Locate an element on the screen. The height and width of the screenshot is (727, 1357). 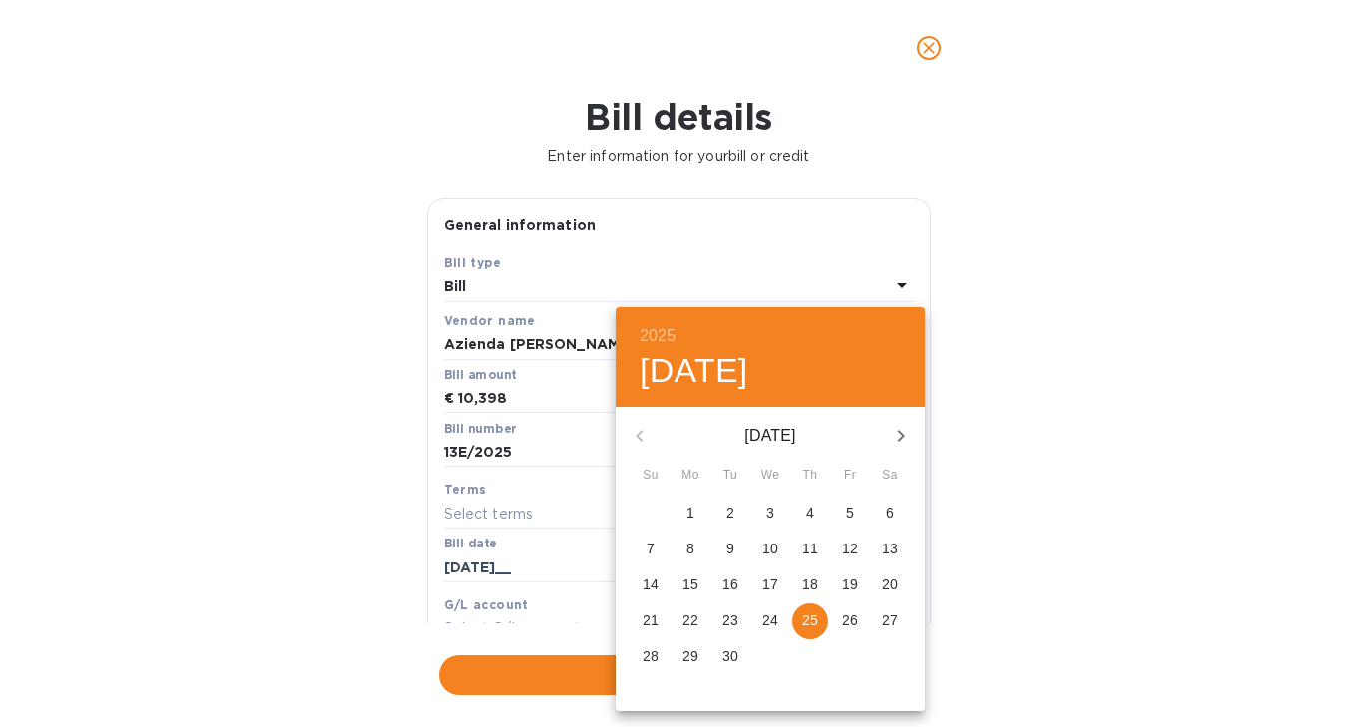
button: 13 is located at coordinates (890, 550).